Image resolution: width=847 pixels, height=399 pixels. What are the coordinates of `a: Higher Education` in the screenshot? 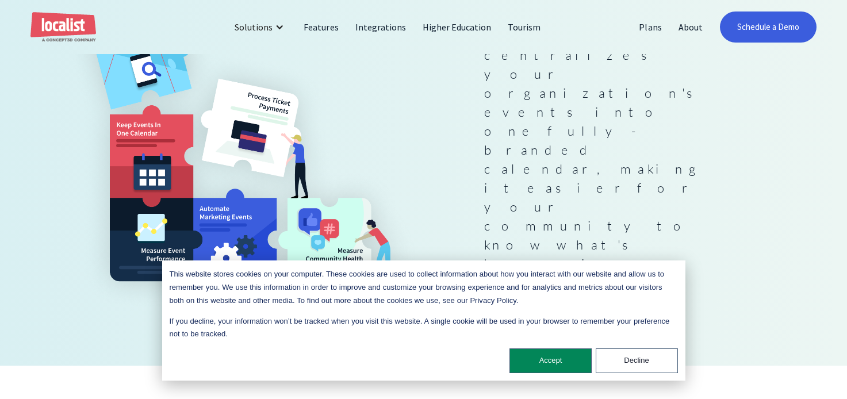 It's located at (457, 27).